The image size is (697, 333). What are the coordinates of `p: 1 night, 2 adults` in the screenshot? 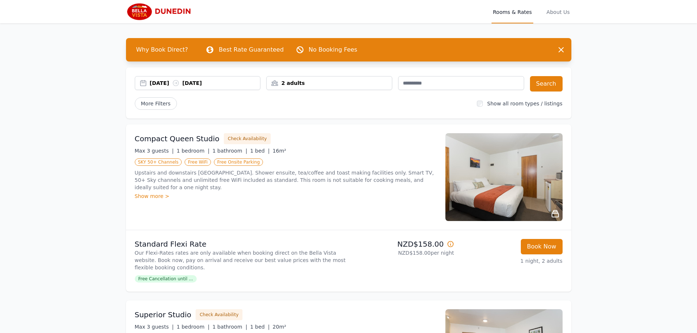 It's located at (512, 261).